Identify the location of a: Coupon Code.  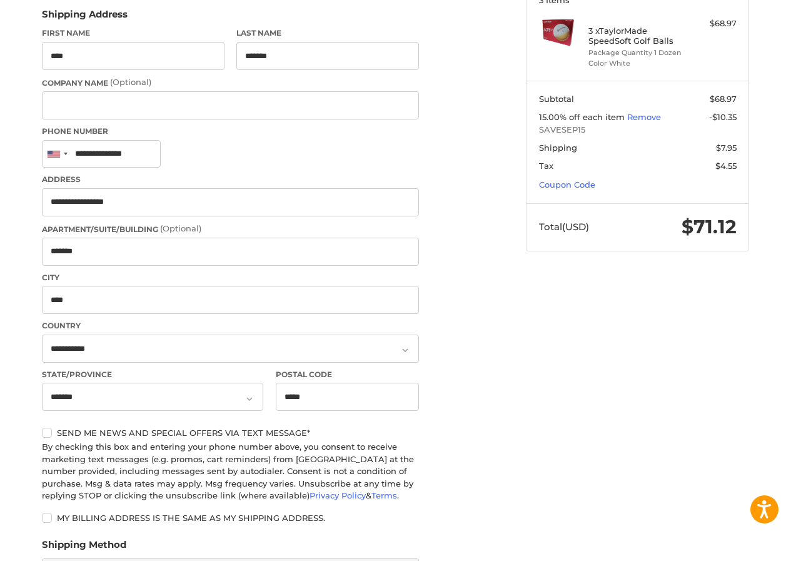
(567, 184).